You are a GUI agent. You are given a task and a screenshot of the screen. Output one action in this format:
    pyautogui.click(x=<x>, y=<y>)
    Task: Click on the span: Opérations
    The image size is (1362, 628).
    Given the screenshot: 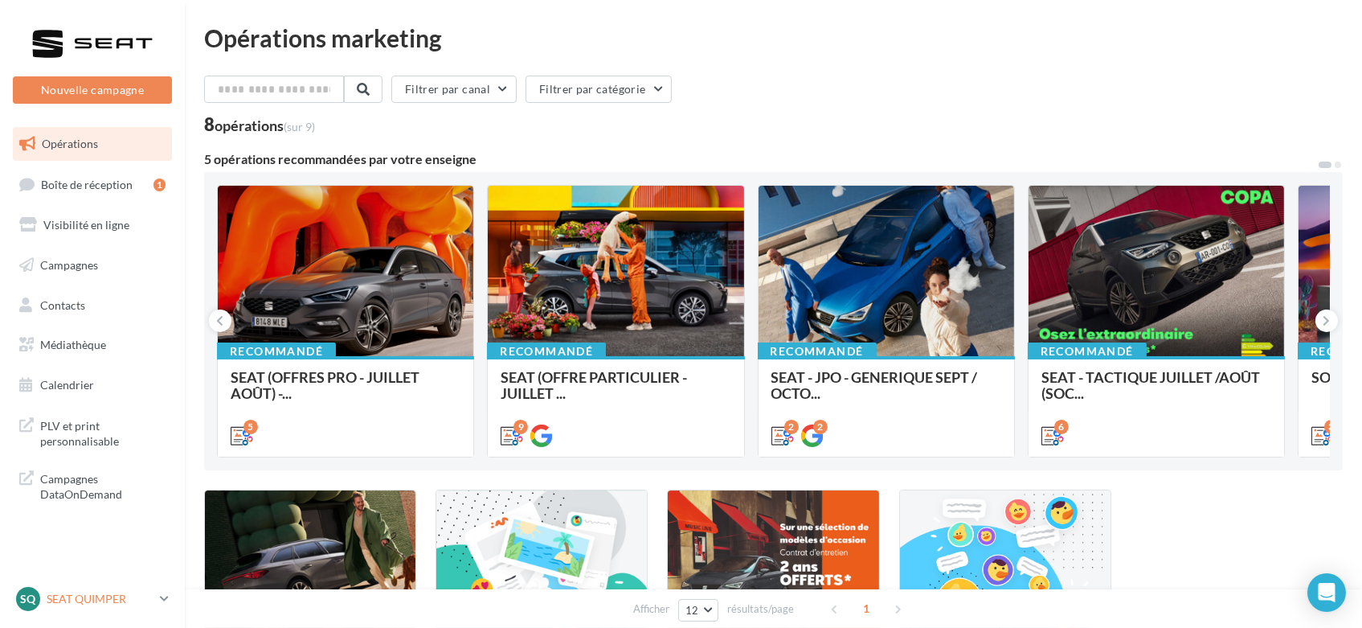 What is the action you would take?
    pyautogui.click(x=70, y=143)
    